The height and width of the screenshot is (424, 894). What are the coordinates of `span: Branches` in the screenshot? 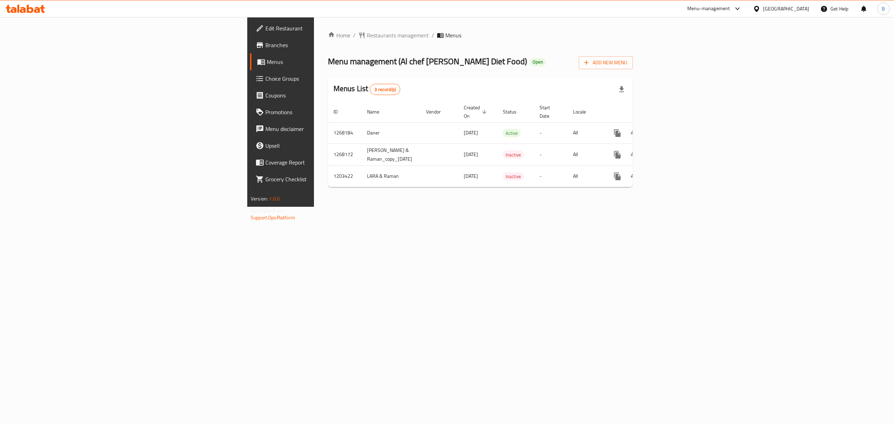 It's located at (328, 45).